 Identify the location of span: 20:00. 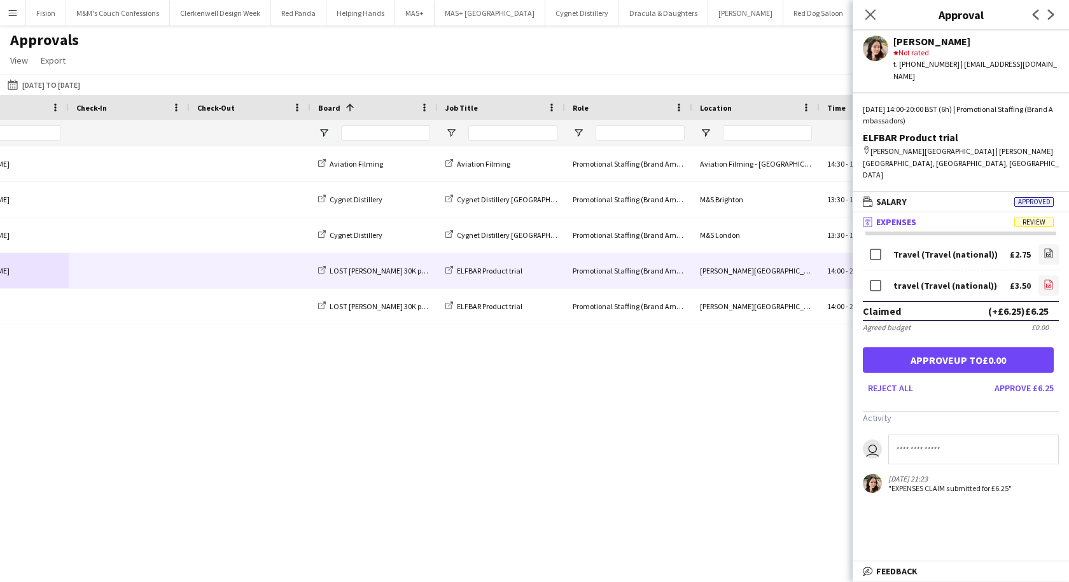
(858, 270).